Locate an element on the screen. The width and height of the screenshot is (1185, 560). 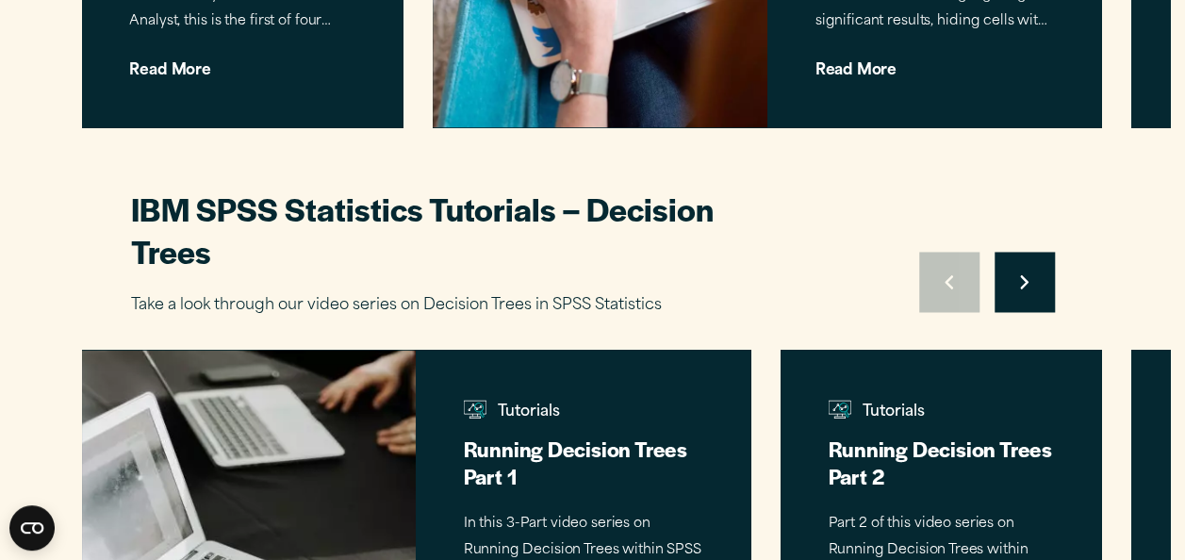
button: Open CMP widget is located at coordinates (32, 528).